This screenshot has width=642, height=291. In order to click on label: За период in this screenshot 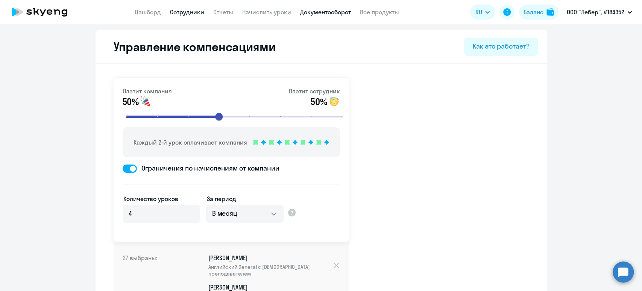, I will do `click(222, 199)`.